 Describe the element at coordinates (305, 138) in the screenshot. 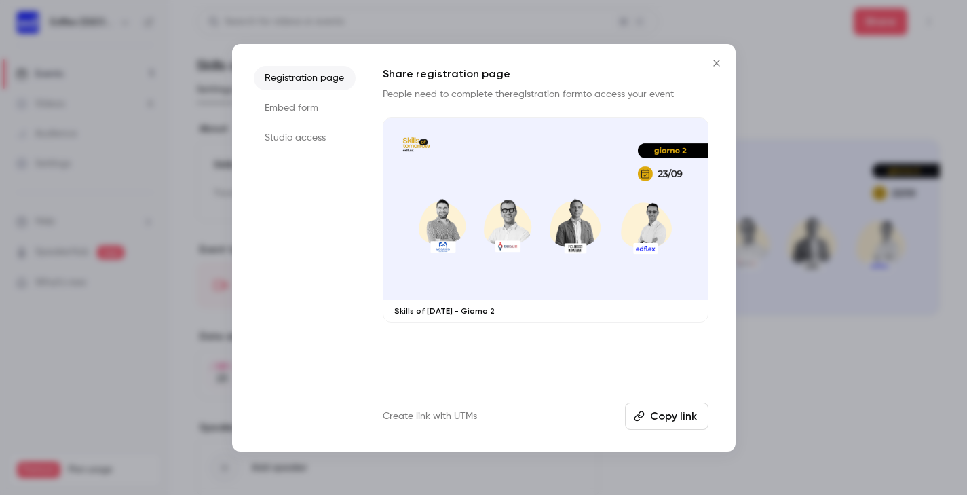

I see `li: Studio access` at that location.